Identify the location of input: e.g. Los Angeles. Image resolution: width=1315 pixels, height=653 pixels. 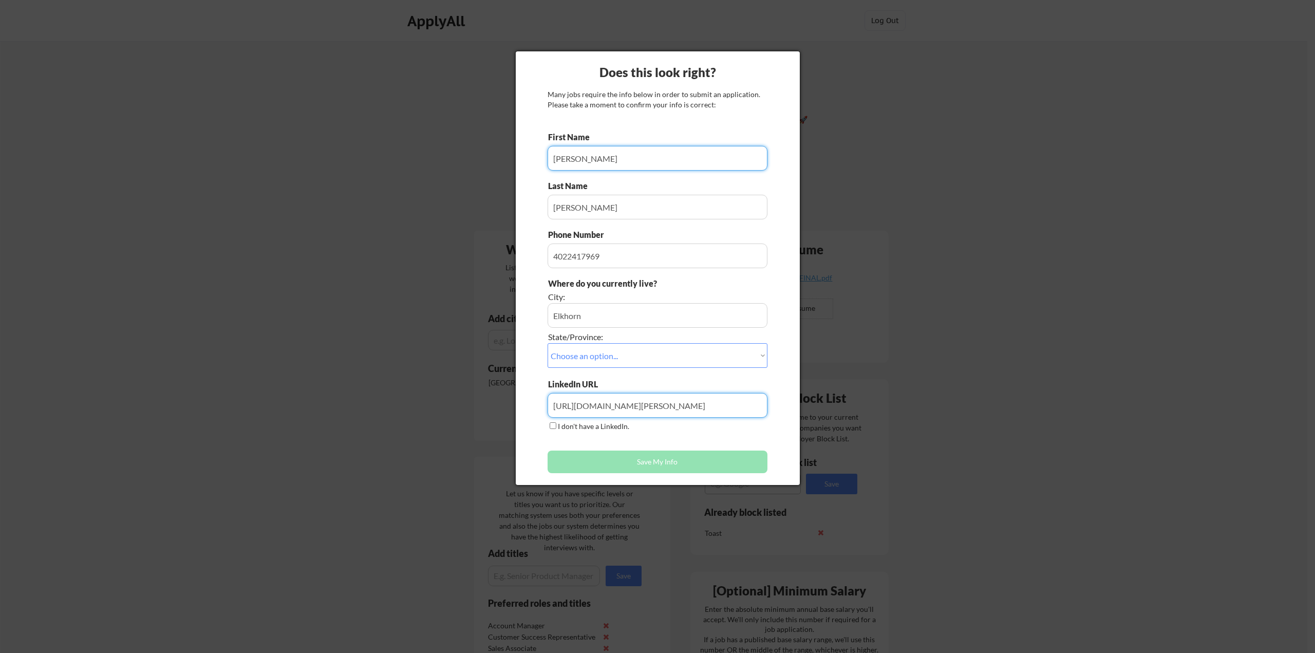
(658, 315).